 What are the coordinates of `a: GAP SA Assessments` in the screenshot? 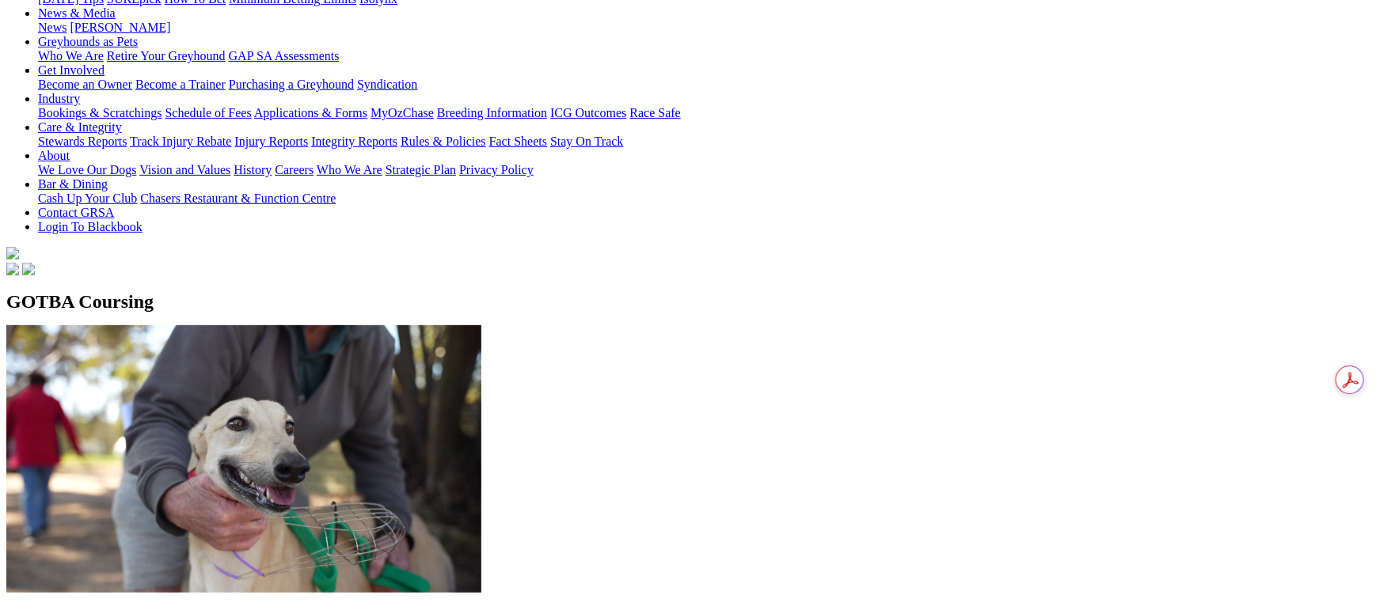 It's located at (284, 55).